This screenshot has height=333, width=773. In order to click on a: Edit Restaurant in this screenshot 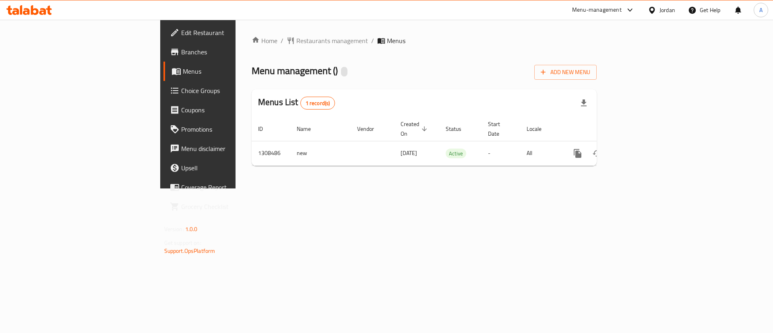, I will do `click(226, 33)`.